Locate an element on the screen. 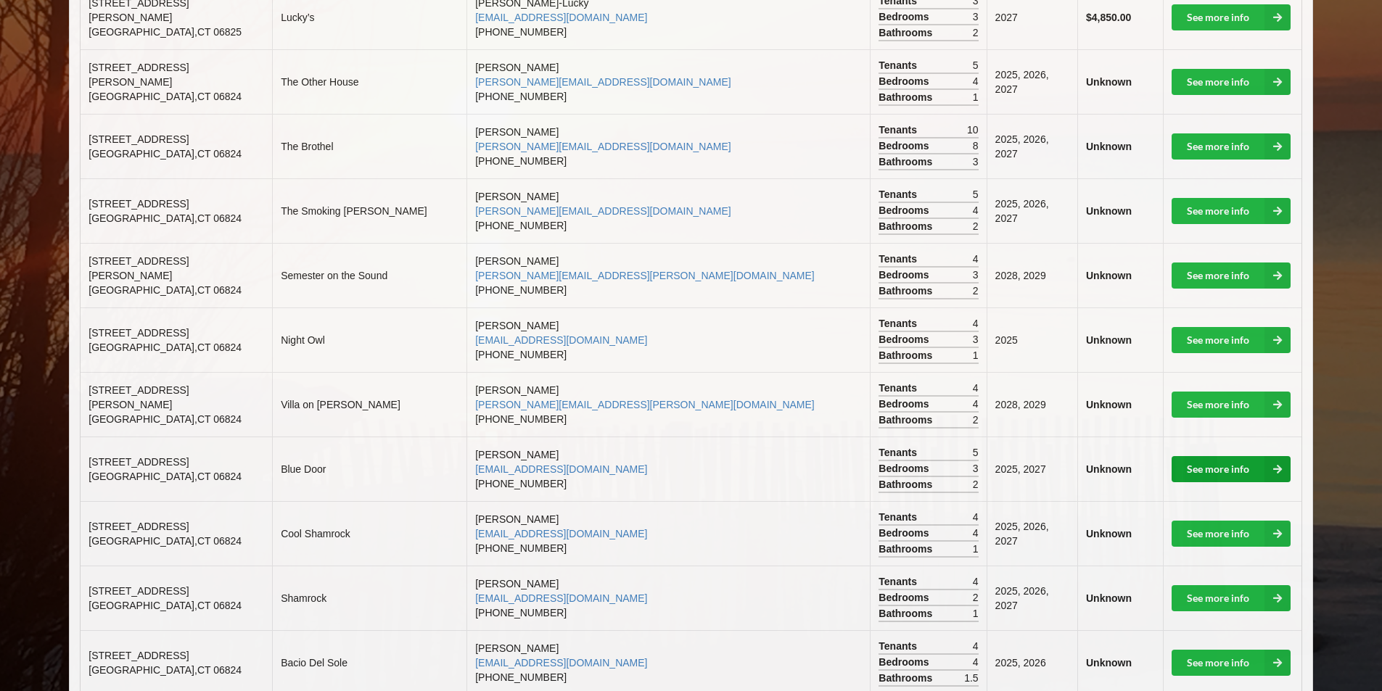 The height and width of the screenshot is (691, 1382). span: 5 is located at coordinates (976, 194).